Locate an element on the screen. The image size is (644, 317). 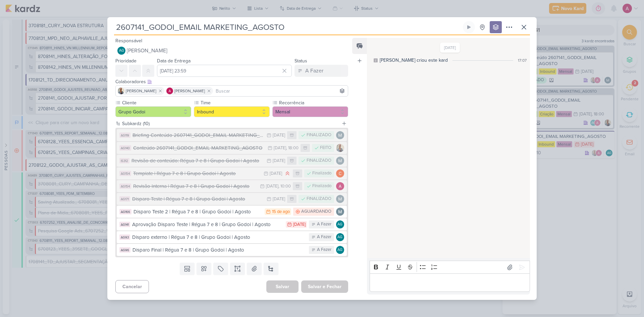
div: Disparo externo | Régua 7 e 8 | Grupo Godoi | Agosto is located at coordinates (219, 237).